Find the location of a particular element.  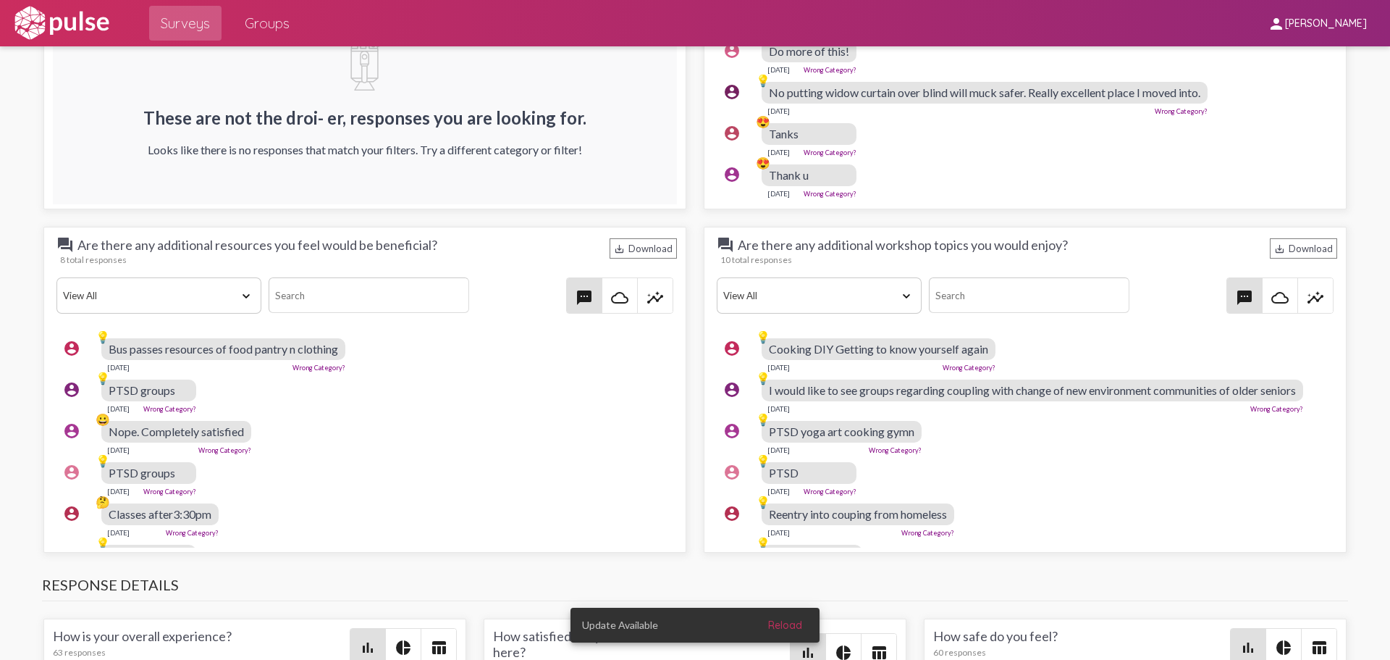

h2: These are not the droi- er, responses you are looking for. is located at coordinates (365, 117).